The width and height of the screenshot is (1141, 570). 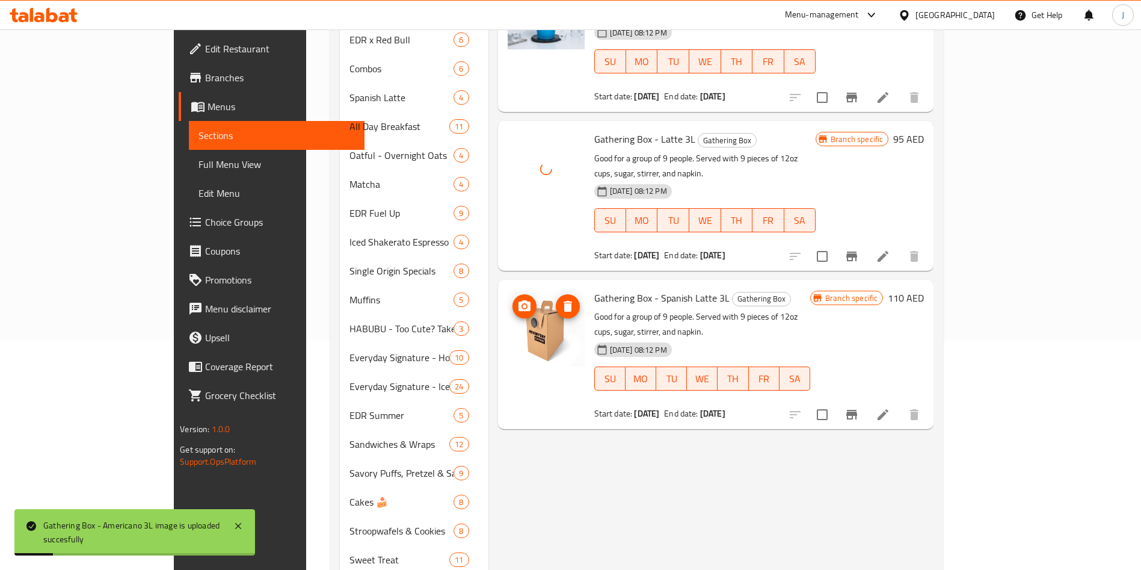 I want to click on div: Everyday Signature - Iced 🥤, so click(x=399, y=386).